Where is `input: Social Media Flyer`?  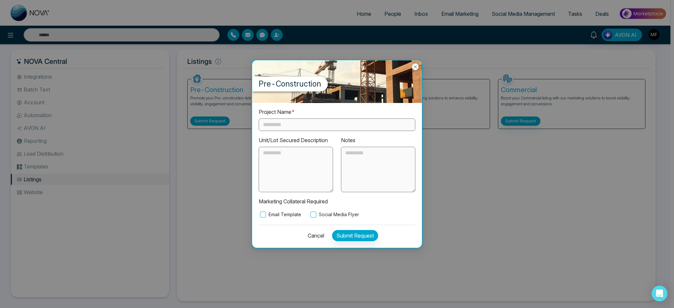 input: Social Media Flyer is located at coordinates (313, 215).